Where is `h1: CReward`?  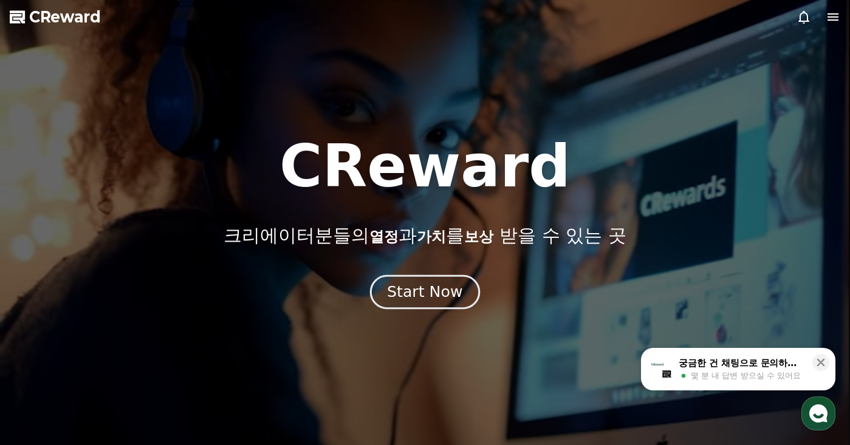
h1: CReward is located at coordinates (425, 166).